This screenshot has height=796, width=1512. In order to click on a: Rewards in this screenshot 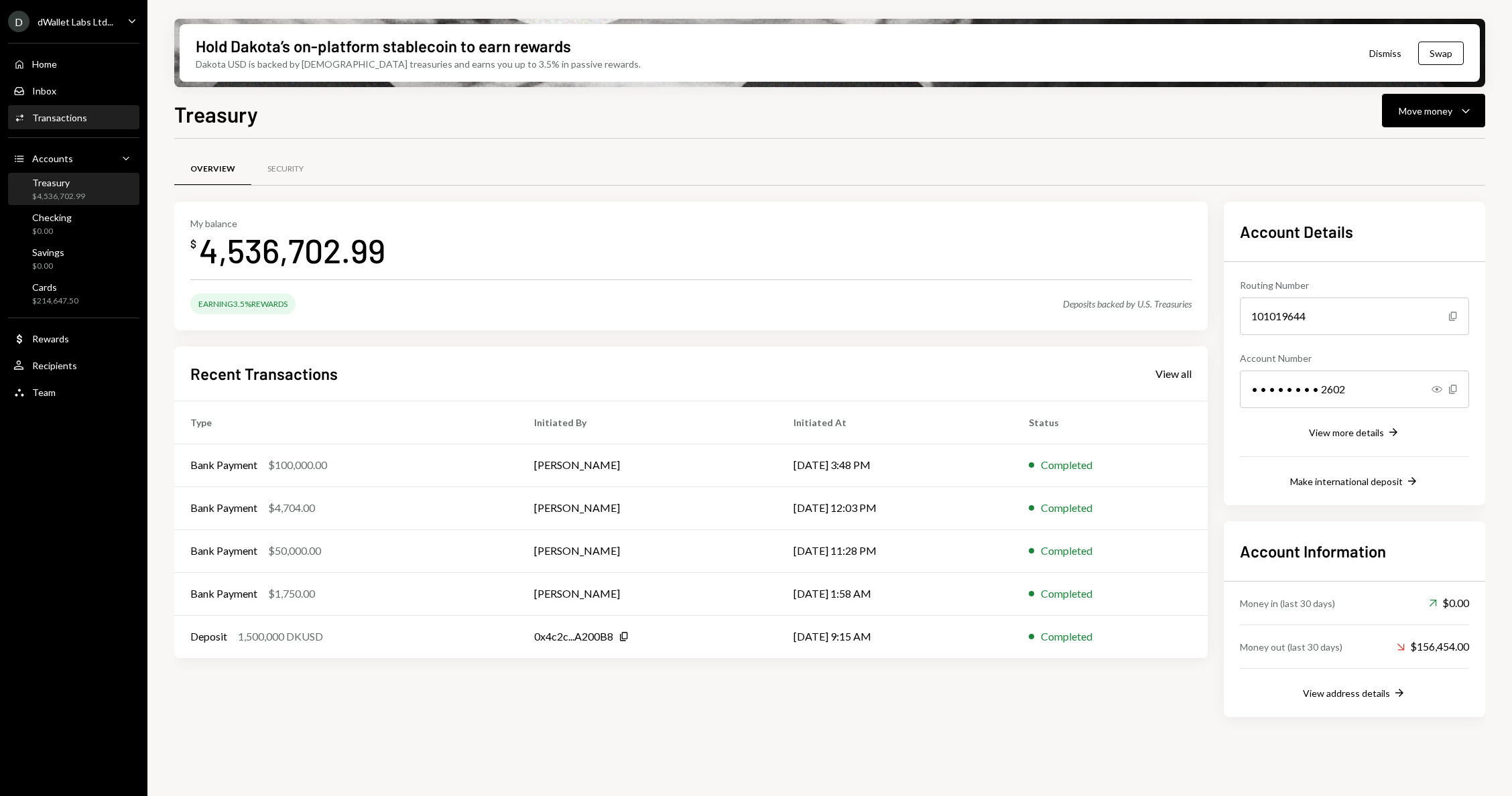, I will do `click(73, 339)`.